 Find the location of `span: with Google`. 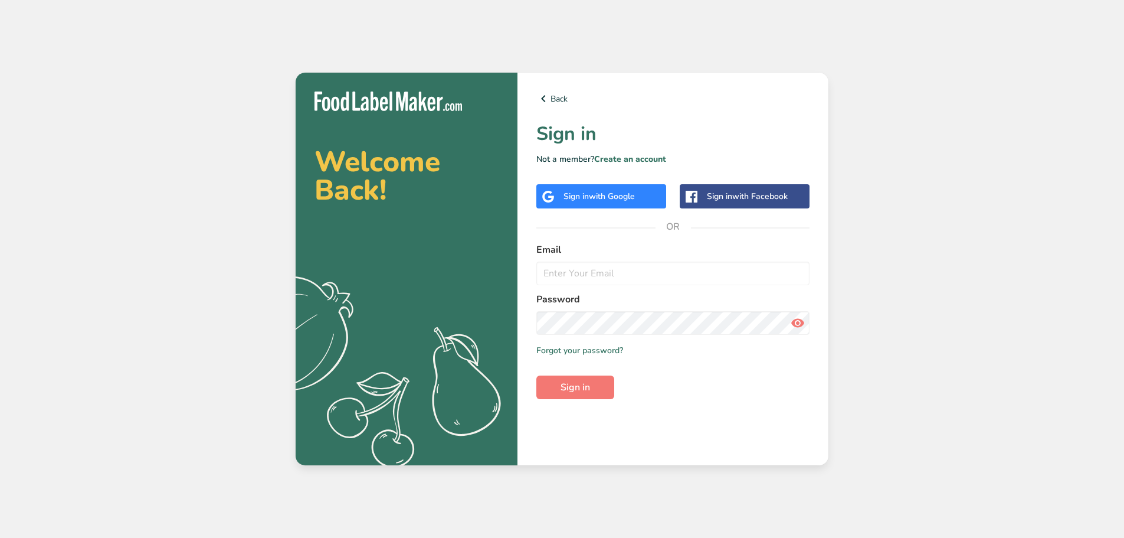

span: with Google is located at coordinates (612, 196).